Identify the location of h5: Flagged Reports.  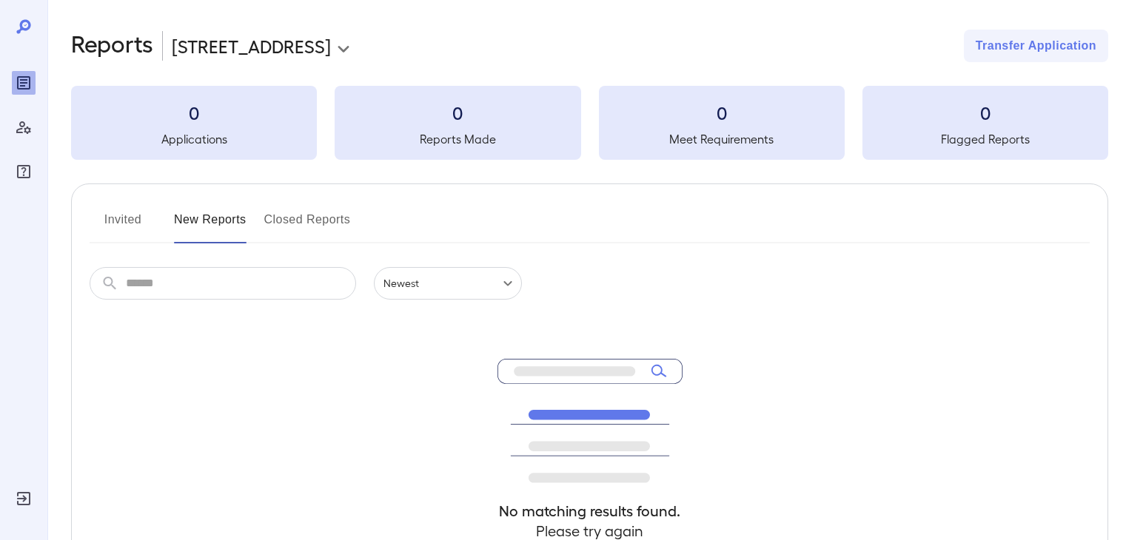
(985, 139).